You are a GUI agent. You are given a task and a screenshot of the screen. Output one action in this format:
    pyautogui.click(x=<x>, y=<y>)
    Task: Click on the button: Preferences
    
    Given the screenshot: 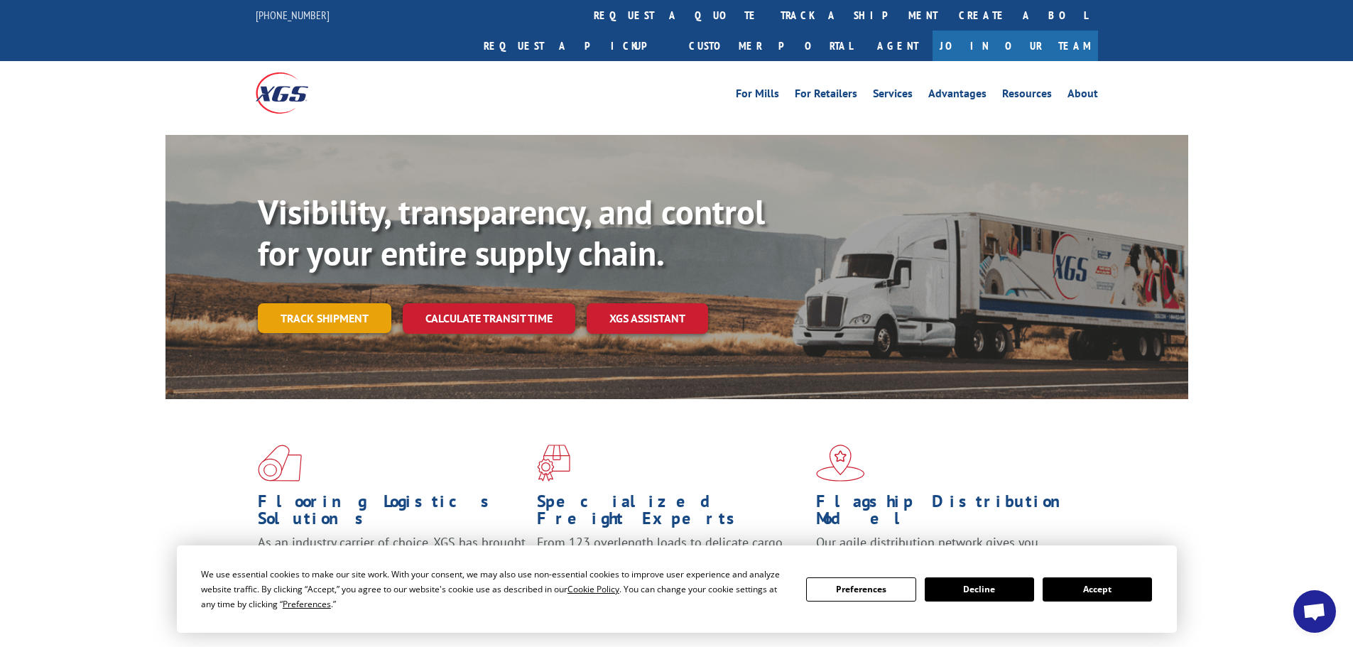 What is the action you would take?
    pyautogui.click(x=861, y=590)
    